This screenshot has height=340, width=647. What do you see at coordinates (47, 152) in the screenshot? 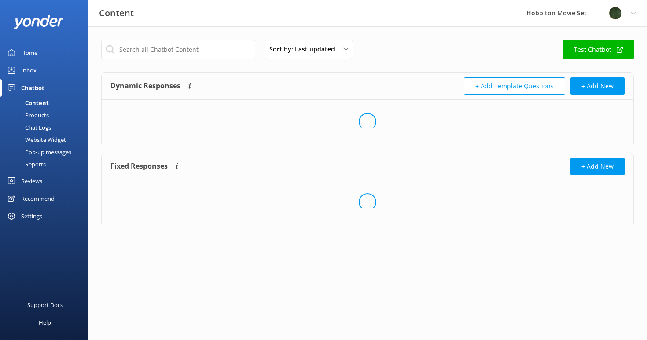
I see `a: Pop-up messages` at bounding box center [47, 152].